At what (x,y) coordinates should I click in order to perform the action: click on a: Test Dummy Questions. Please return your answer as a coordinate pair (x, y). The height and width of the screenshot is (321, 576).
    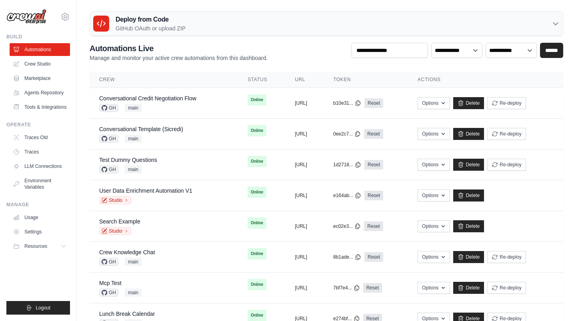
    Looking at the image, I should click on (128, 160).